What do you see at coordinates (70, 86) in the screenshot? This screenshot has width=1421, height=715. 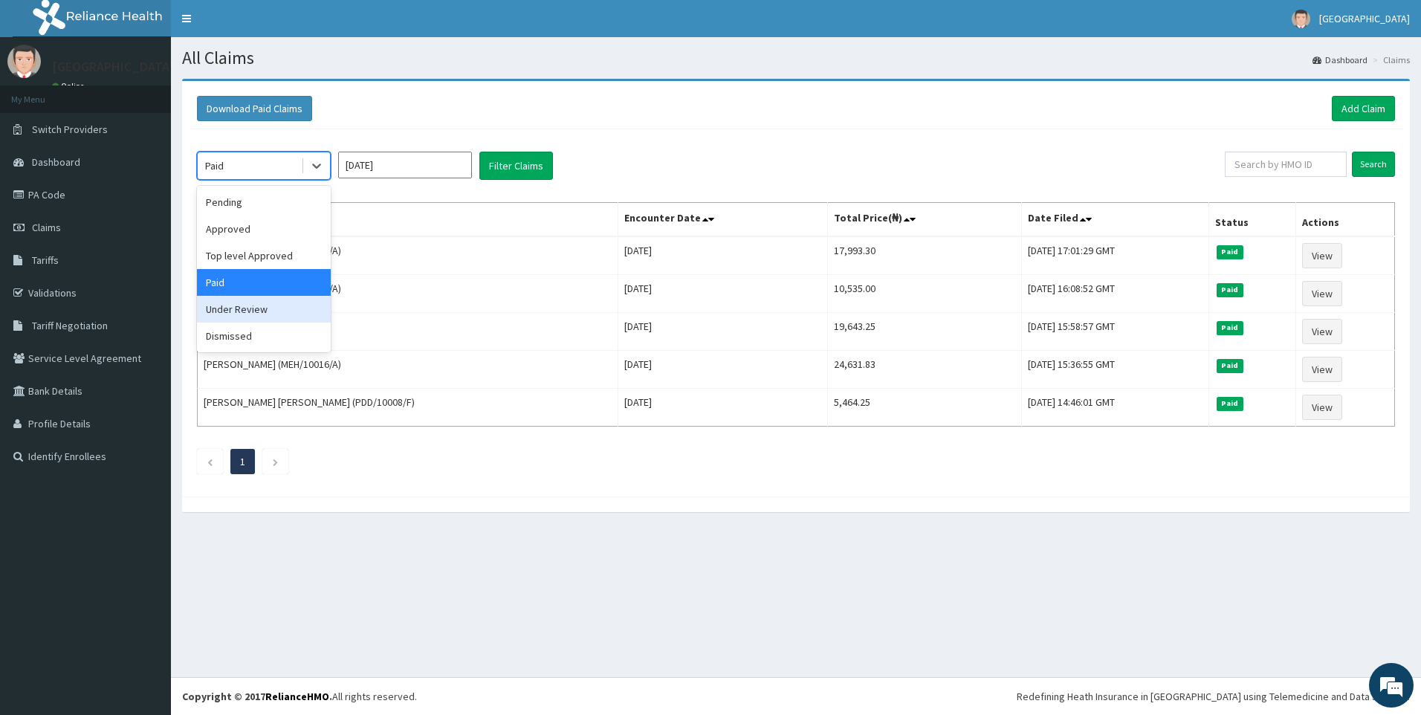 I see `a: Online` at bounding box center [70, 86].